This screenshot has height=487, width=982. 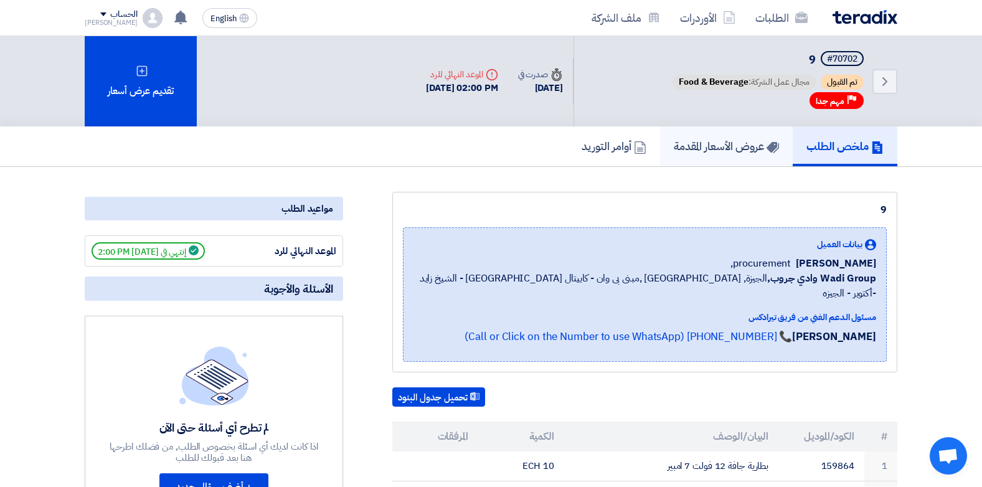 I want to click on th: البيان/الوصف, so click(x=671, y=437).